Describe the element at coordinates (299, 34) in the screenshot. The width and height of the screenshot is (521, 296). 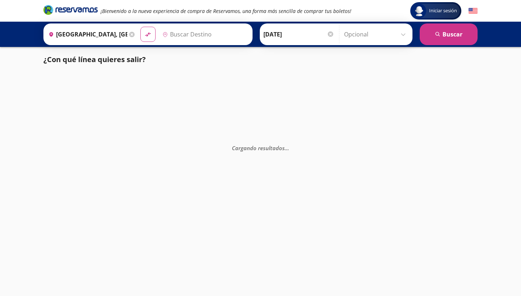
I see `input: Elegir Fecha` at that location.